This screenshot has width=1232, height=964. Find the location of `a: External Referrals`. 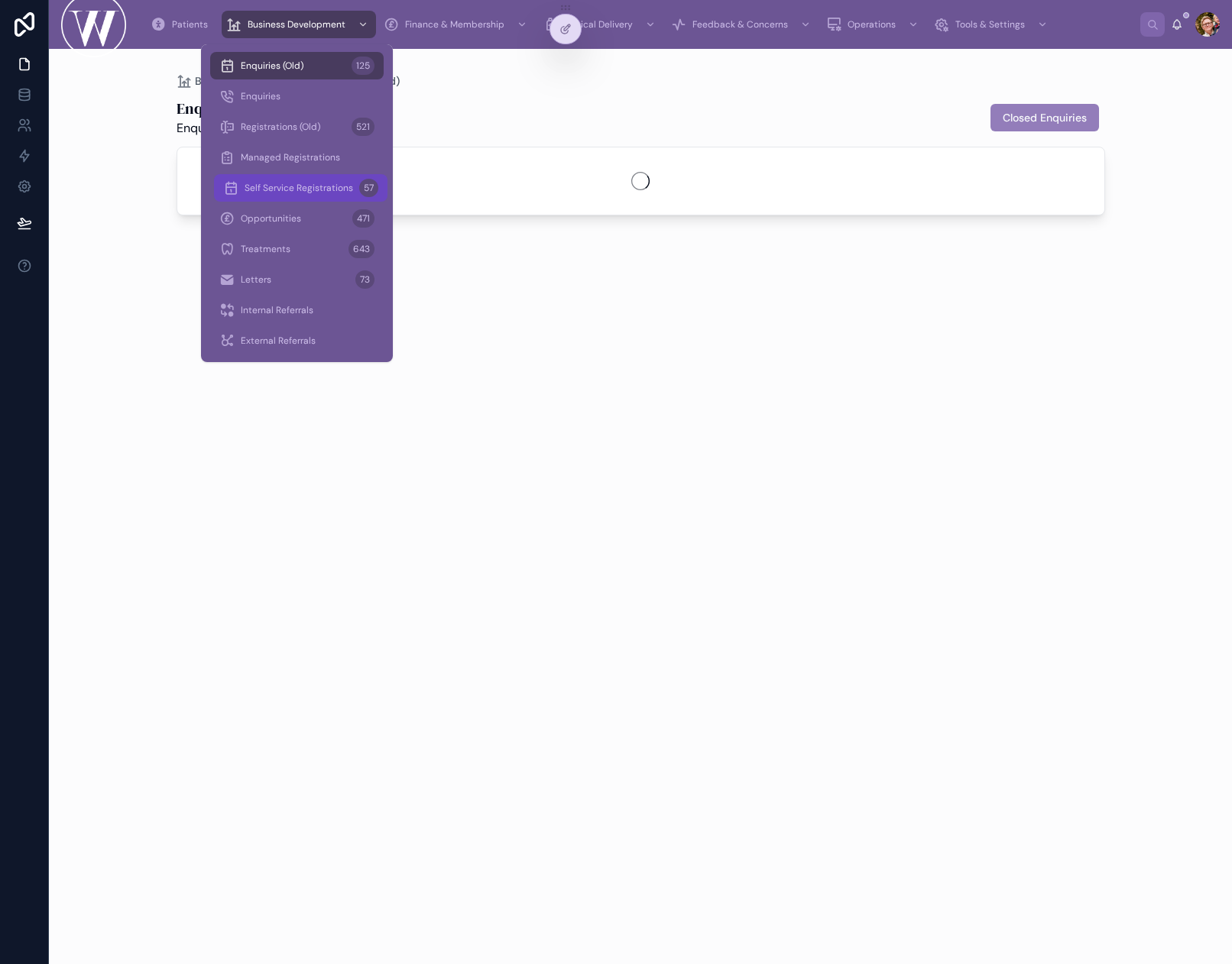

a: External Referrals is located at coordinates (296, 341).